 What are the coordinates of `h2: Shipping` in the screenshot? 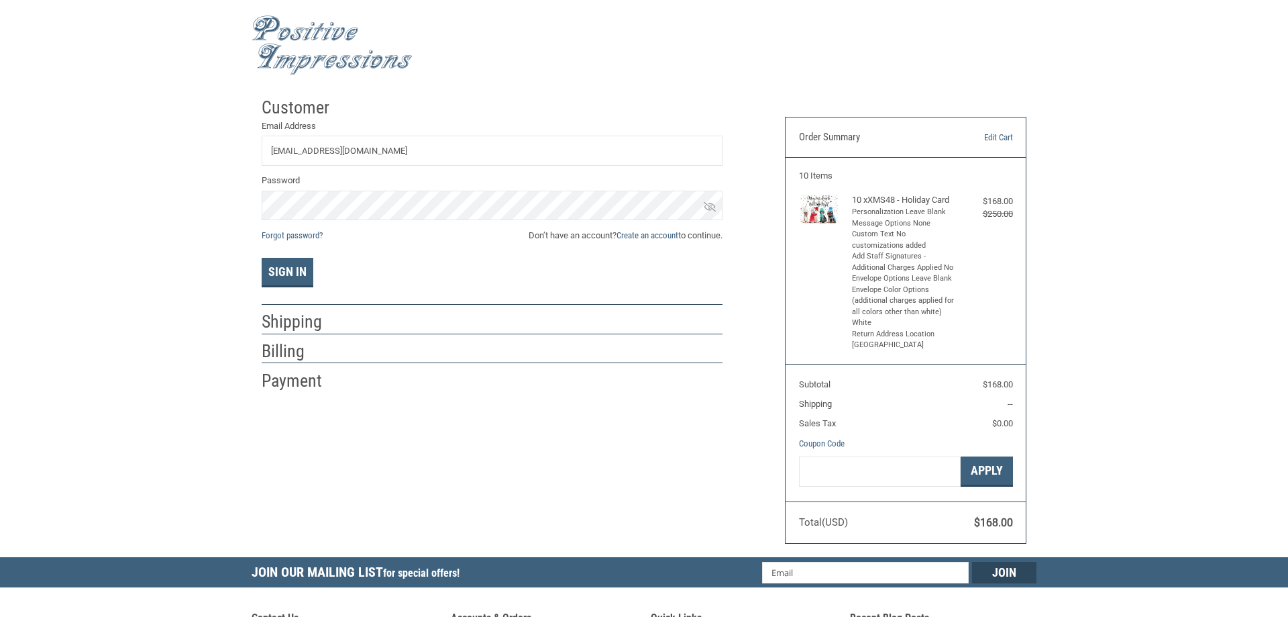 It's located at (301, 321).